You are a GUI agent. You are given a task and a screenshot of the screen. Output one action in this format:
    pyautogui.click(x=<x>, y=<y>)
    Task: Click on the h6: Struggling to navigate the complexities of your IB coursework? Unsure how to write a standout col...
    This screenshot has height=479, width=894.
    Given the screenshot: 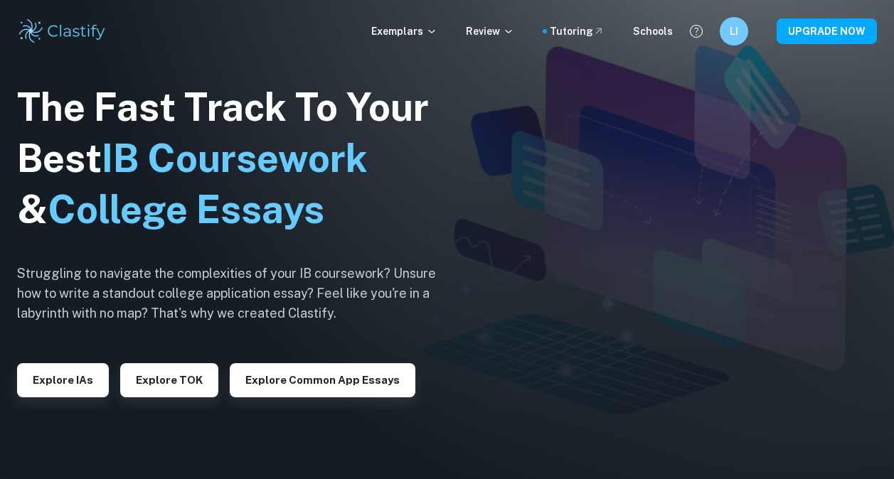 What is the action you would take?
    pyautogui.click(x=238, y=294)
    